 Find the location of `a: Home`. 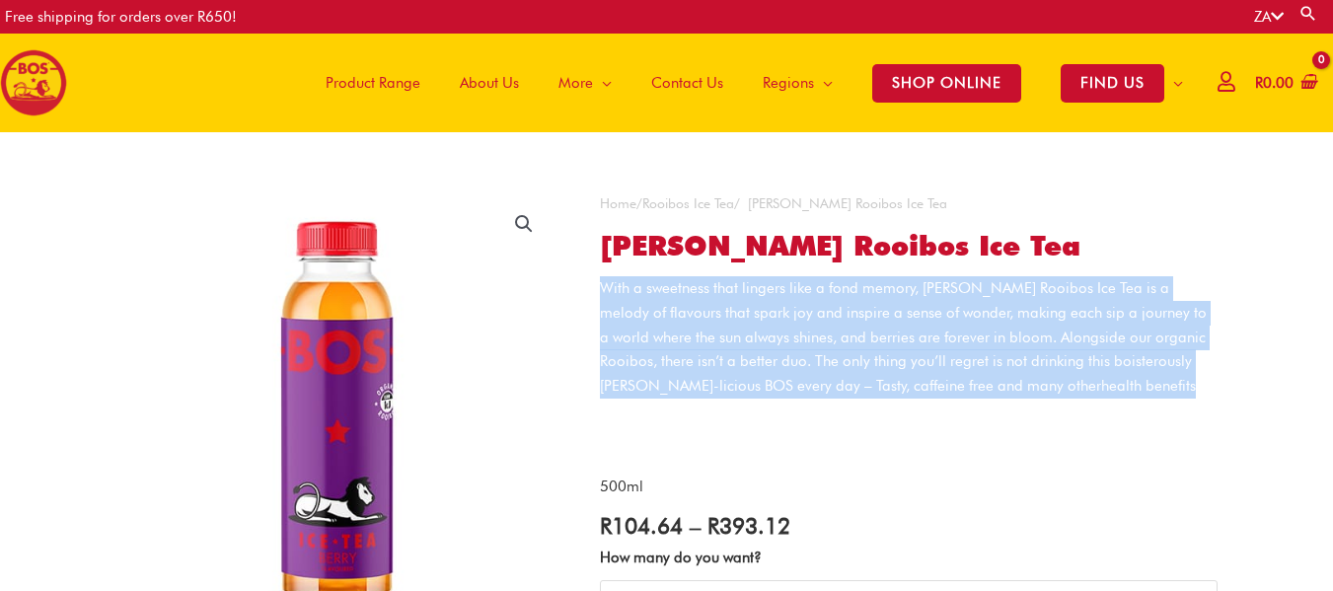

a: Home is located at coordinates (617, 203).